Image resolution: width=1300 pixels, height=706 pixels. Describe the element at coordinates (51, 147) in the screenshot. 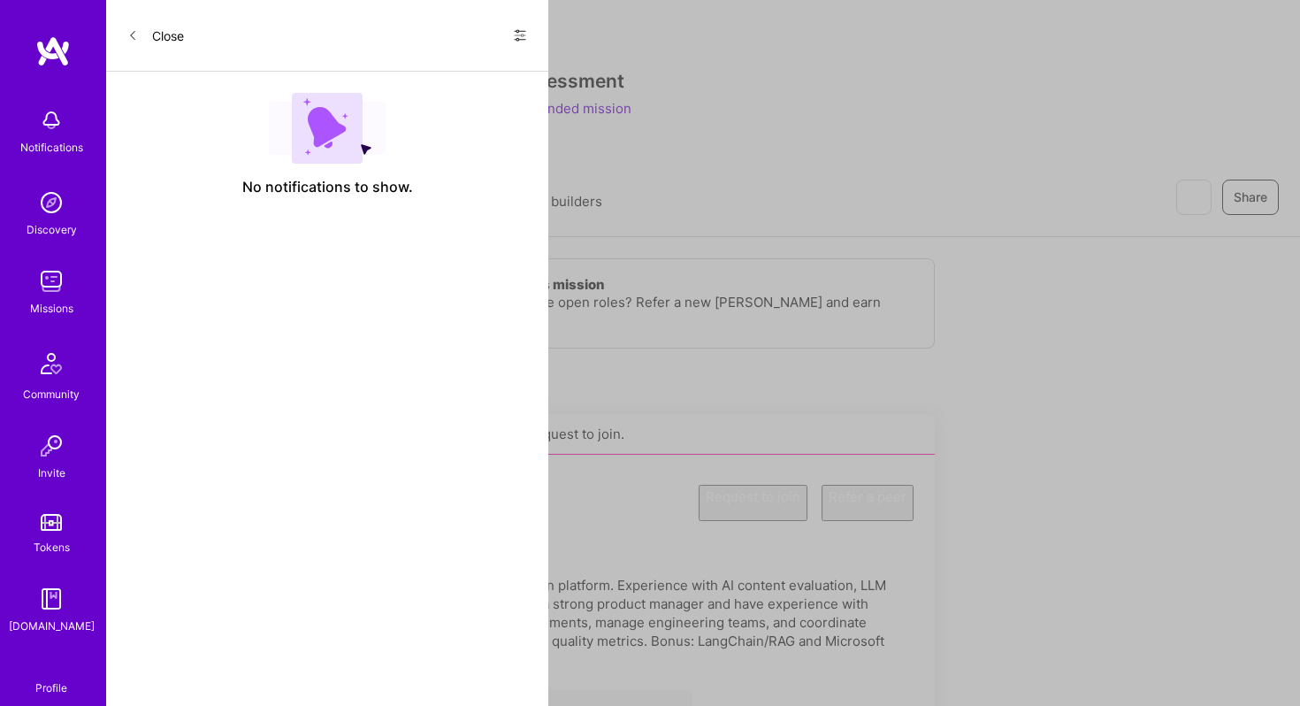

I see `div: Notifications` at that location.